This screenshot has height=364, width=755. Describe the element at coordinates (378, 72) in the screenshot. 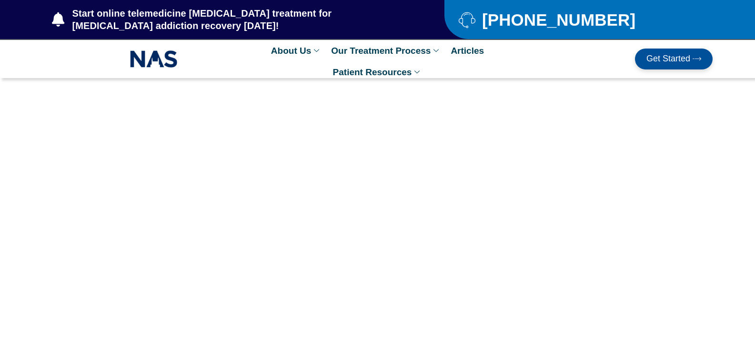

I see `a: Patient Resources` at that location.